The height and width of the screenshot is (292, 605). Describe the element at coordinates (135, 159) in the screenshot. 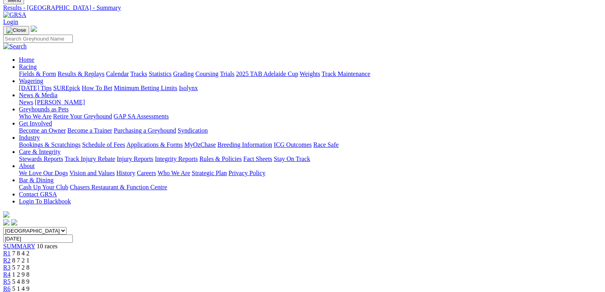

I see `a: Injury Reports` at that location.